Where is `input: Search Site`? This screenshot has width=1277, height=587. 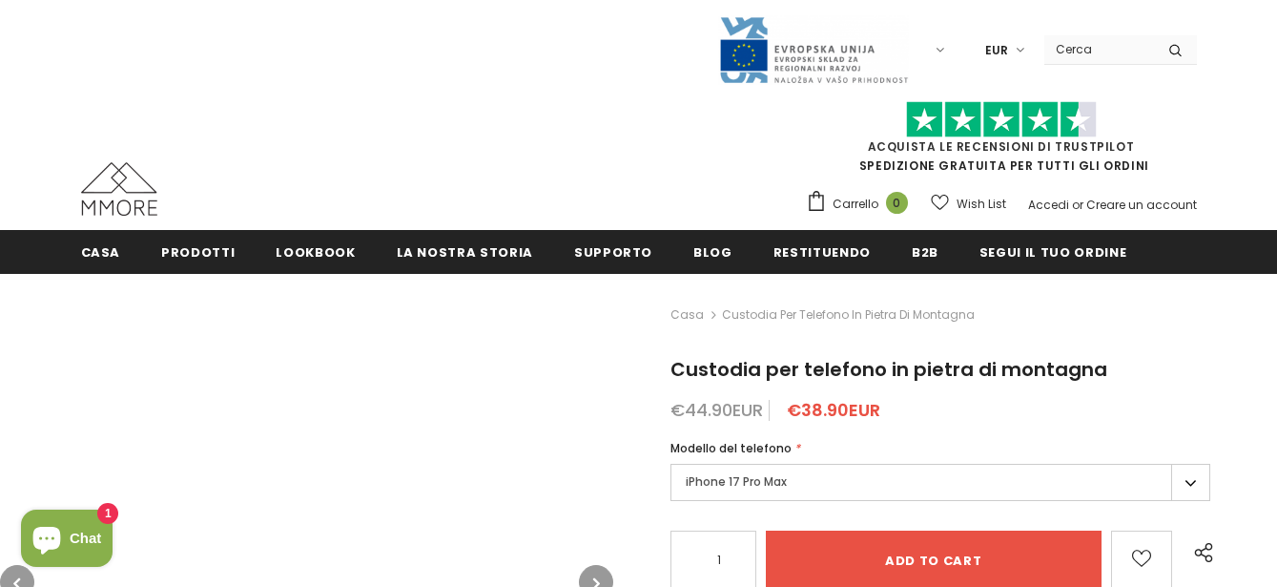 input: Search Site is located at coordinates (1099, 49).